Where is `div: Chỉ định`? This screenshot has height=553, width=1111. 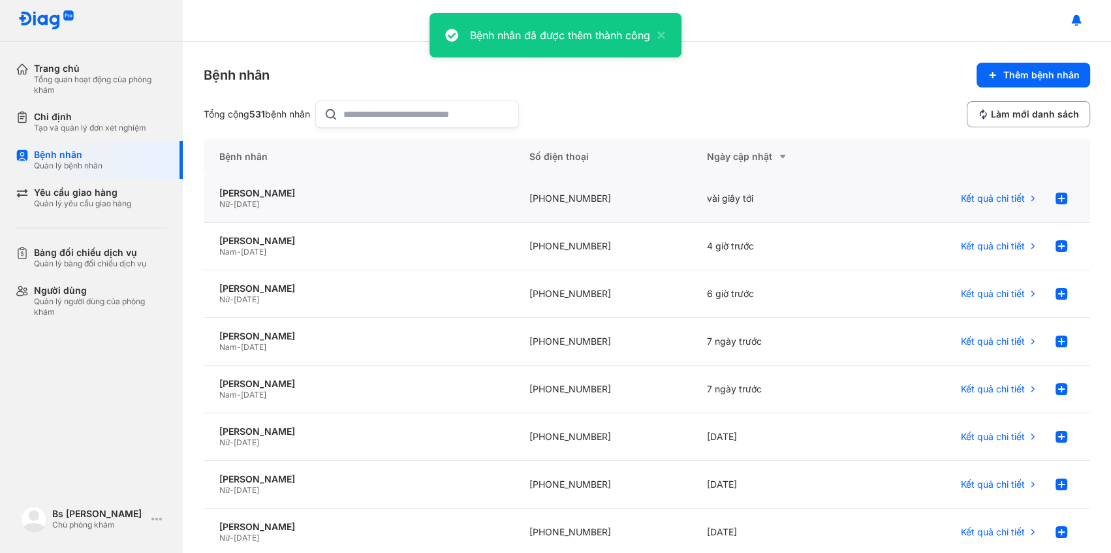
div: Chỉ định is located at coordinates (90, 117).